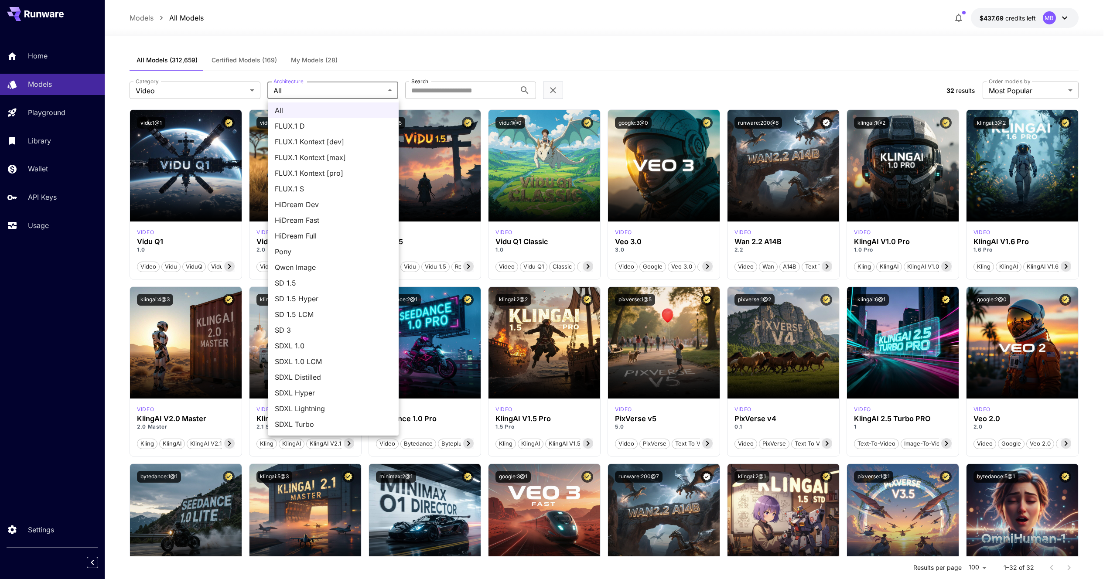  I want to click on span: SD 1.5 Hyper, so click(333, 299).